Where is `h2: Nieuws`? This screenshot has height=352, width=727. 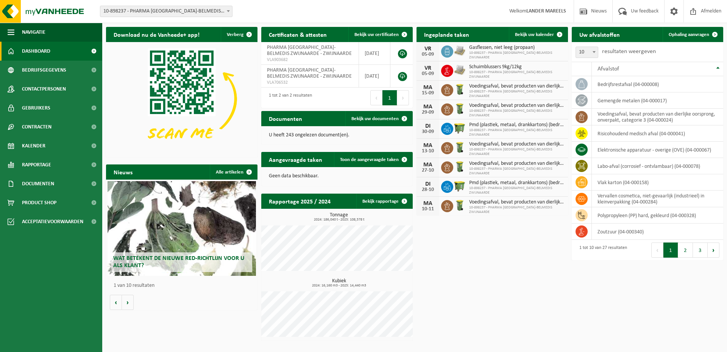
h2: Nieuws is located at coordinates (123, 172).